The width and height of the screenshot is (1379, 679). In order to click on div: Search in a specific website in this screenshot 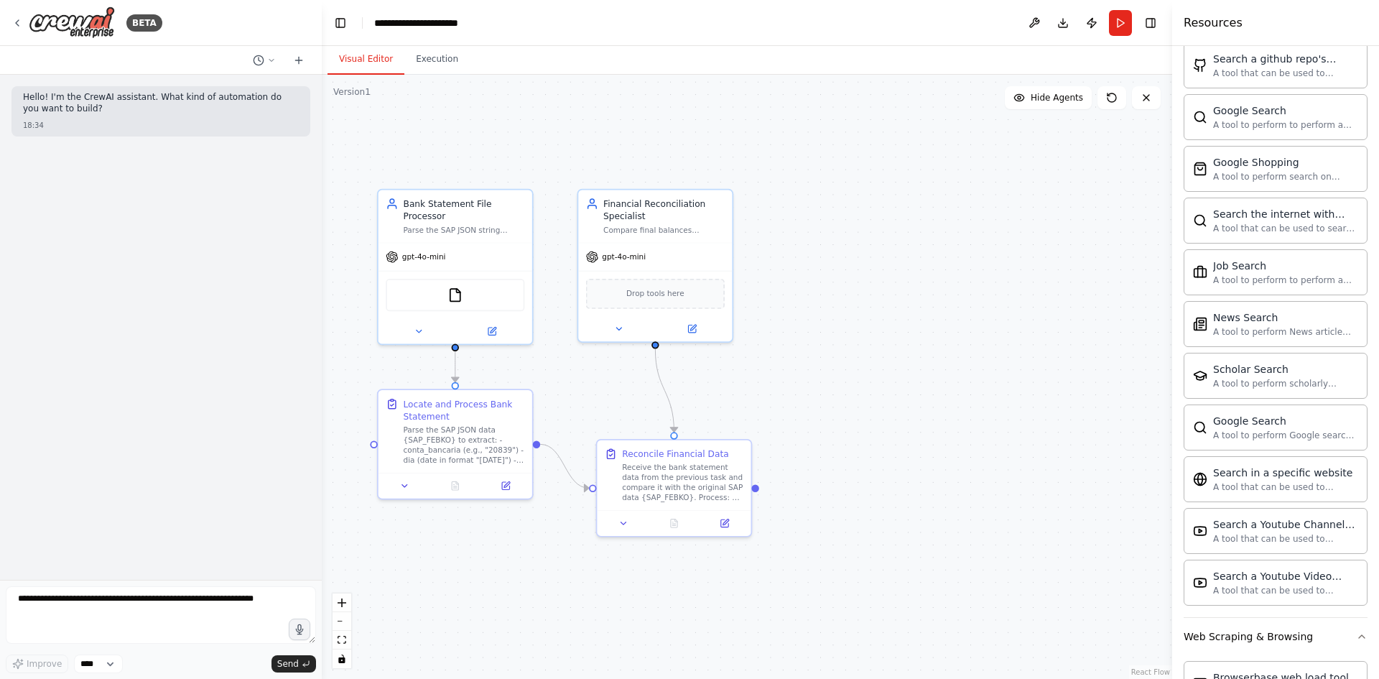, I will do `click(1285, 472)`.